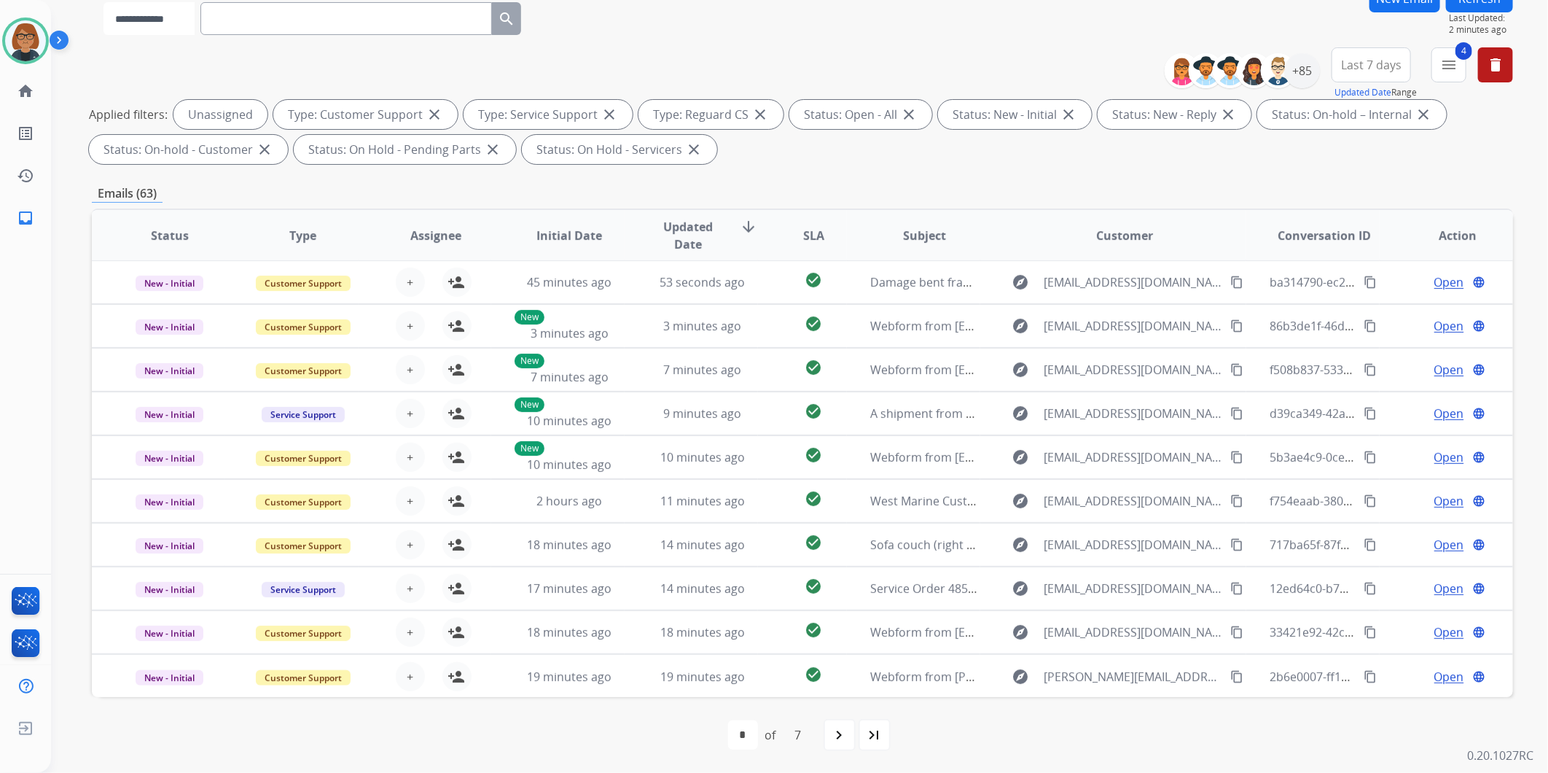  What do you see at coordinates (770, 735) in the screenshot?
I see `div: of` at bounding box center [770, 735].